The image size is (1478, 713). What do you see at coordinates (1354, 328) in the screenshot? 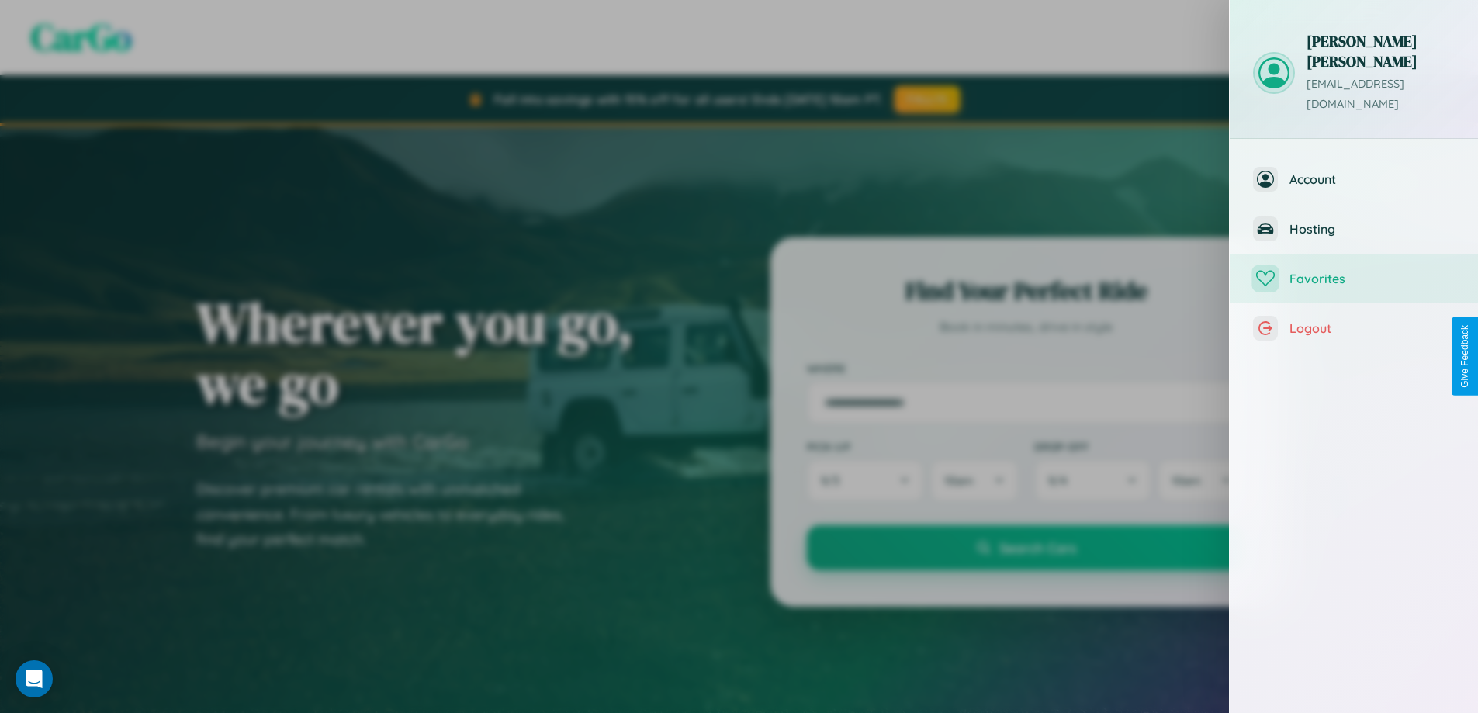
I see `button: Logout` at bounding box center [1354, 328].